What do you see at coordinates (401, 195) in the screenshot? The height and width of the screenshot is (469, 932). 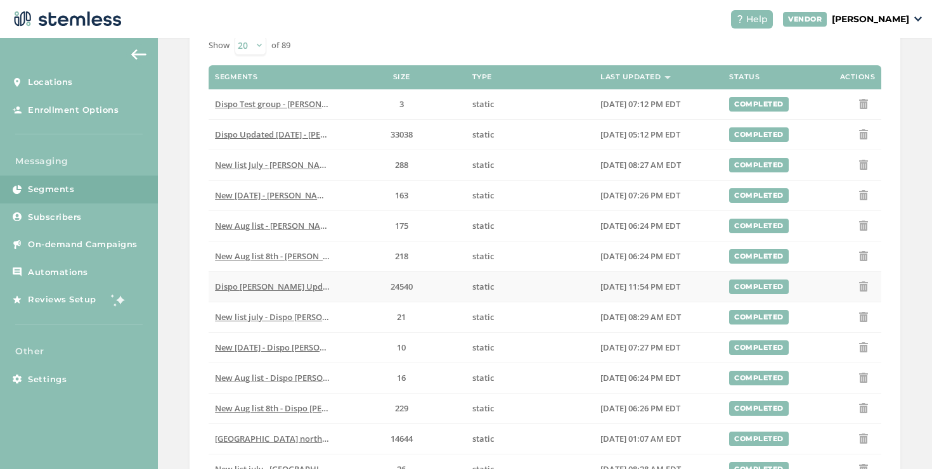 I see `span: 163` at bounding box center [401, 195].